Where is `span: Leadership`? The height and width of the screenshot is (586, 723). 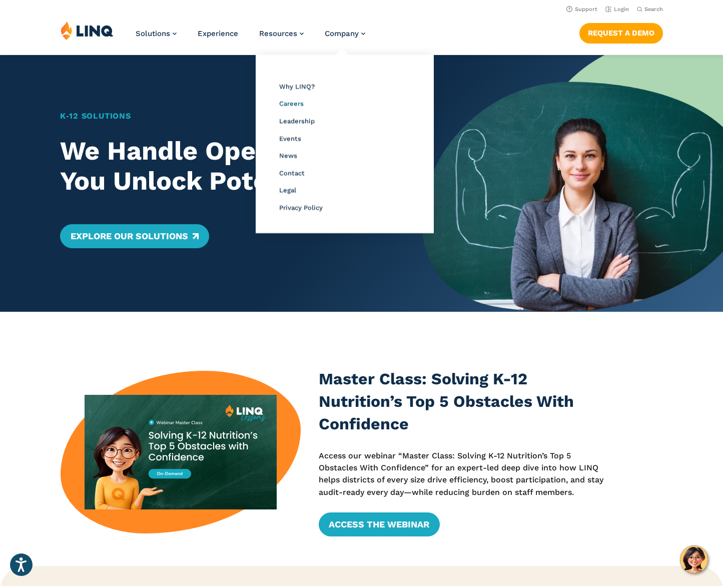 span: Leadership is located at coordinates (297, 121).